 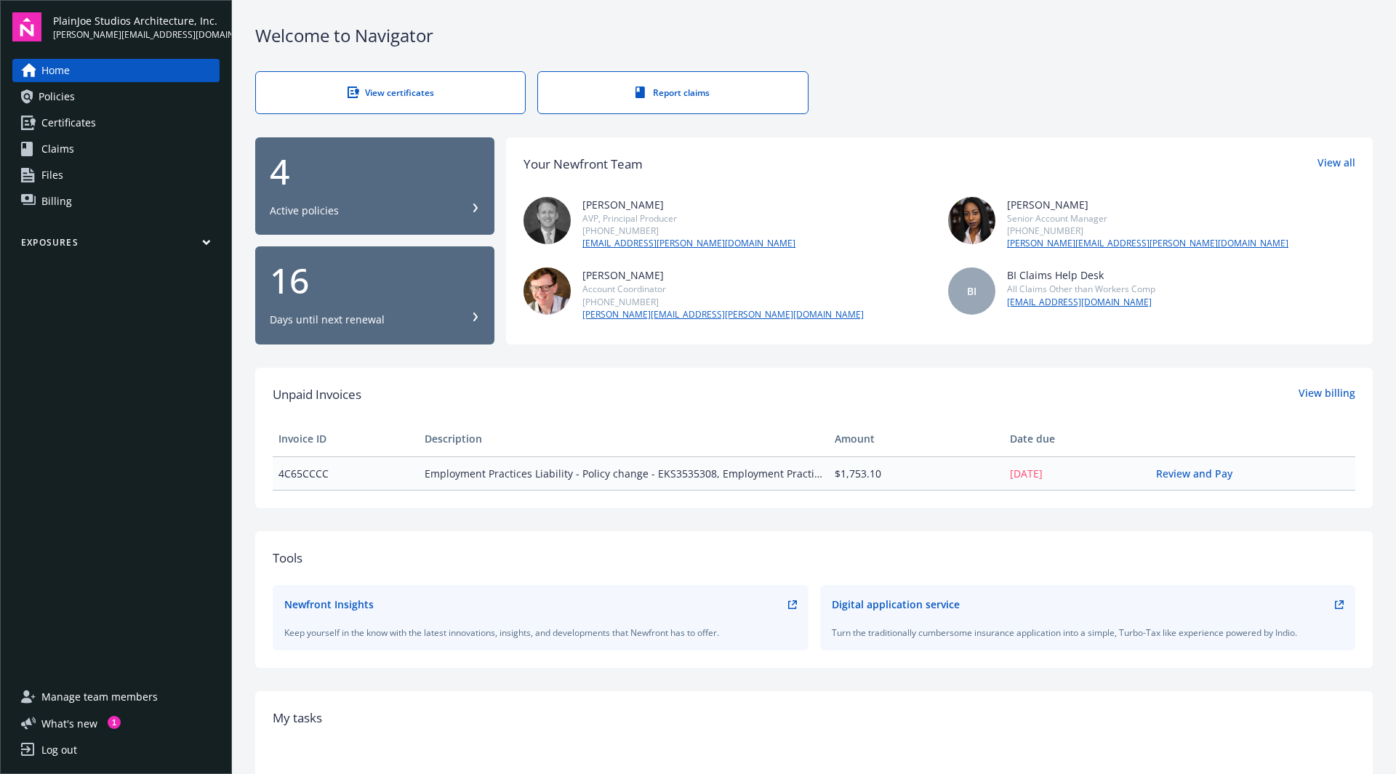 I want to click on a: View all, so click(x=1336, y=164).